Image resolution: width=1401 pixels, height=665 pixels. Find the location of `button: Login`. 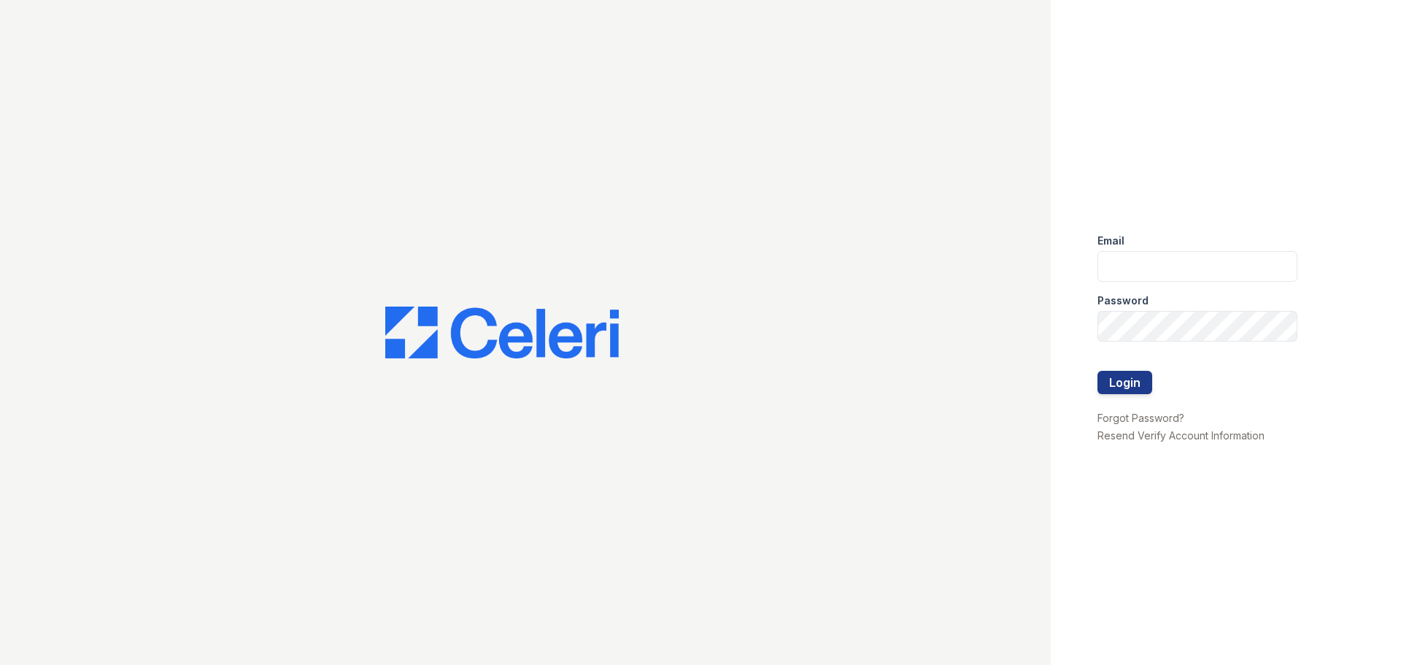

button: Login is located at coordinates (1125, 382).